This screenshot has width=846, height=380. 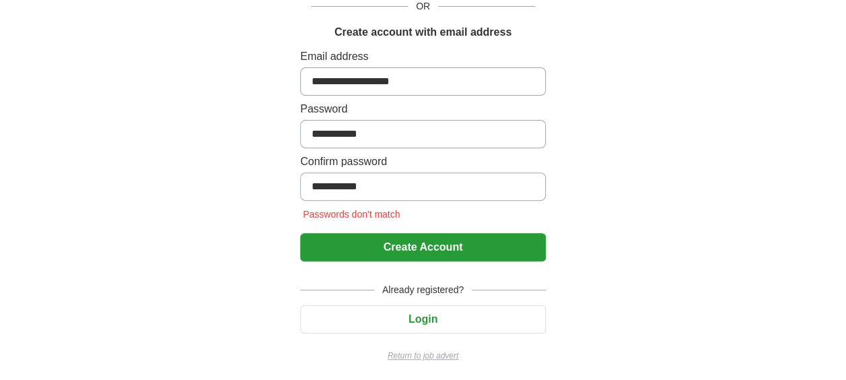 What do you see at coordinates (423, 109) in the screenshot?
I see `label: Password` at bounding box center [423, 109].